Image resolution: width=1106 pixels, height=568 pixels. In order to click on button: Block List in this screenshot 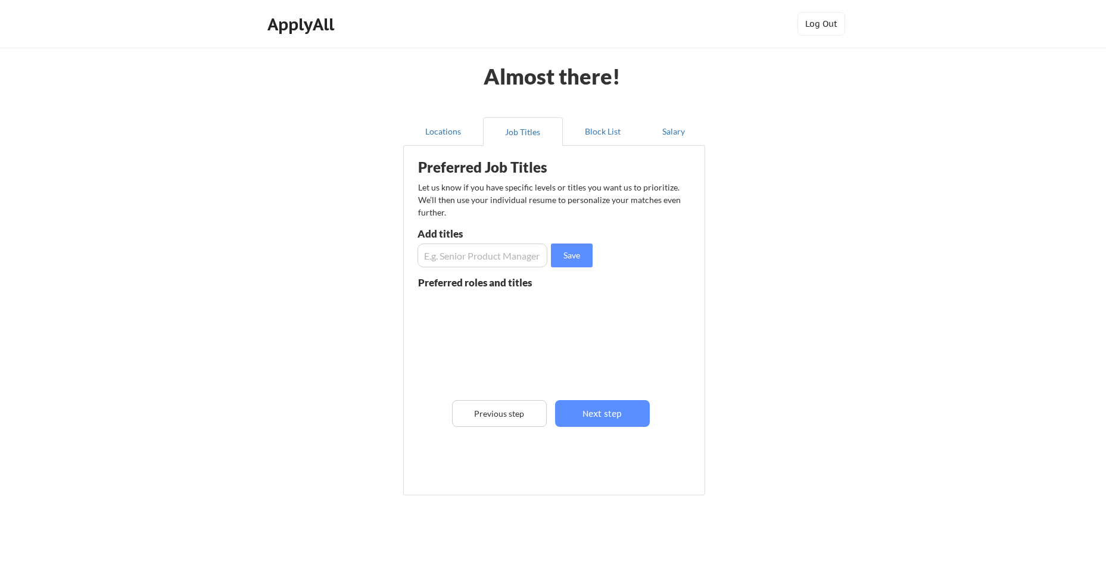, I will do `click(603, 132)`.